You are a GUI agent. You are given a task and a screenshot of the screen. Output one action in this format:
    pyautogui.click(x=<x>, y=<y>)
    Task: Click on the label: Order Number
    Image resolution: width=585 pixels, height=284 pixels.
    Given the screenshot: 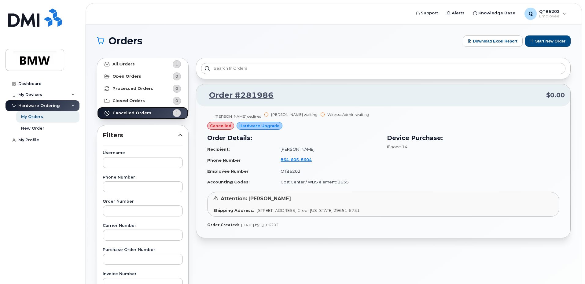 What is the action you would take?
    pyautogui.click(x=143, y=201)
    